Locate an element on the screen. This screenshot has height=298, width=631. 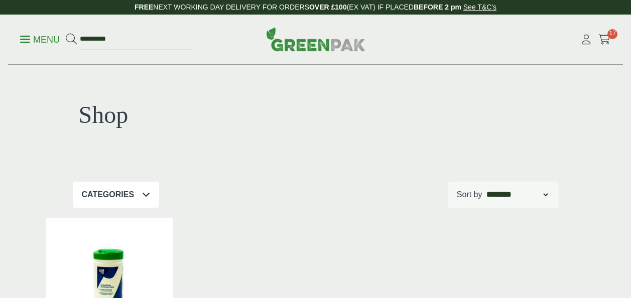
span: 17 is located at coordinates (613, 34).